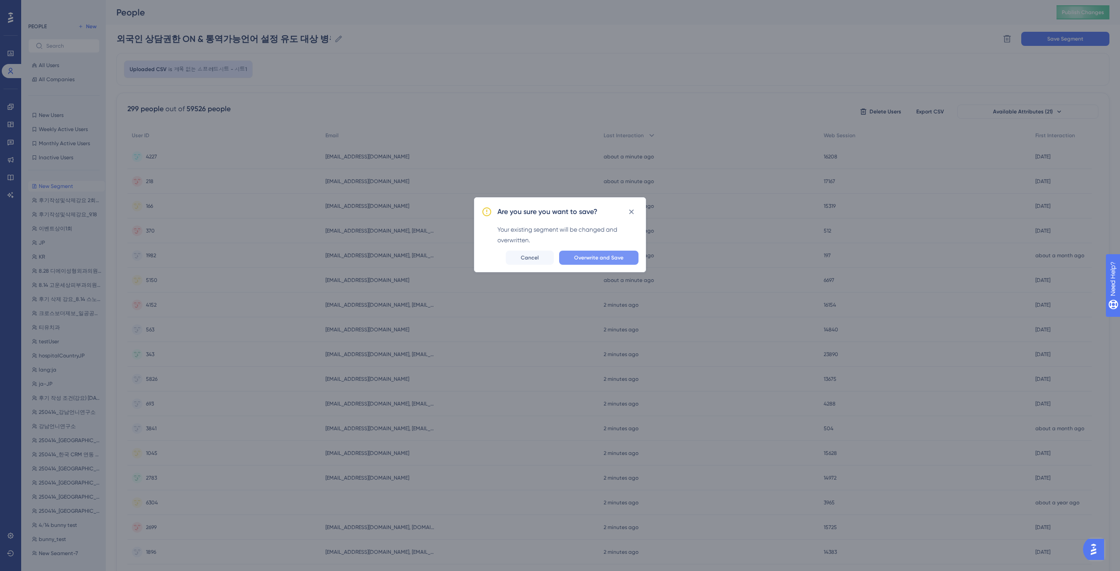  What do you see at coordinates (568, 235) in the screenshot?
I see `div: Your existing segment will be changed and overwritten.` at bounding box center [568, 235].